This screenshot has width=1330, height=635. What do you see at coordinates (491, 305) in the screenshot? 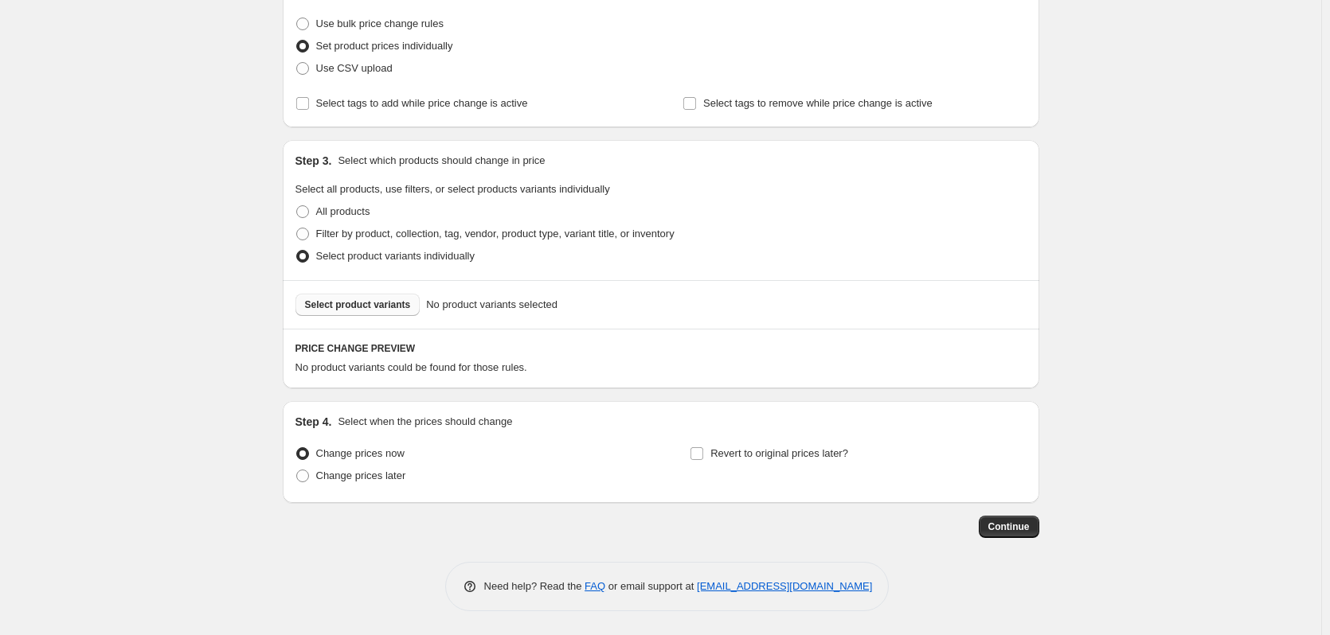
I see `span: No product variants selected` at bounding box center [491, 305].